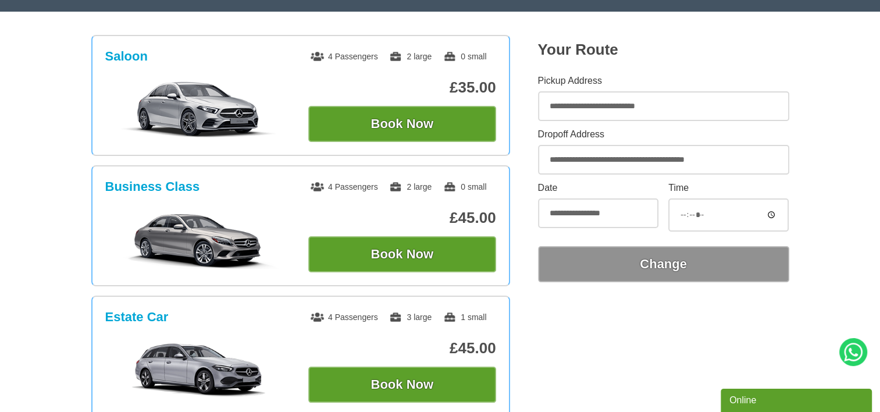 The height and width of the screenshot is (412, 880). What do you see at coordinates (198, 109) in the screenshot?
I see `img: Saloon` at bounding box center [198, 109].